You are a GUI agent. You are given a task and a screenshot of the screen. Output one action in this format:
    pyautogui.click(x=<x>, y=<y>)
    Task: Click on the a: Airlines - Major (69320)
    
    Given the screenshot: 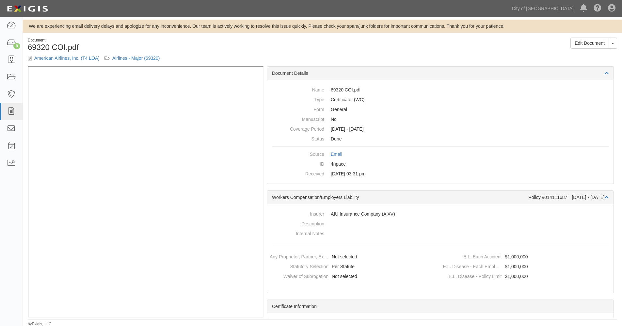 What is the action you would take?
    pyautogui.click(x=136, y=58)
    